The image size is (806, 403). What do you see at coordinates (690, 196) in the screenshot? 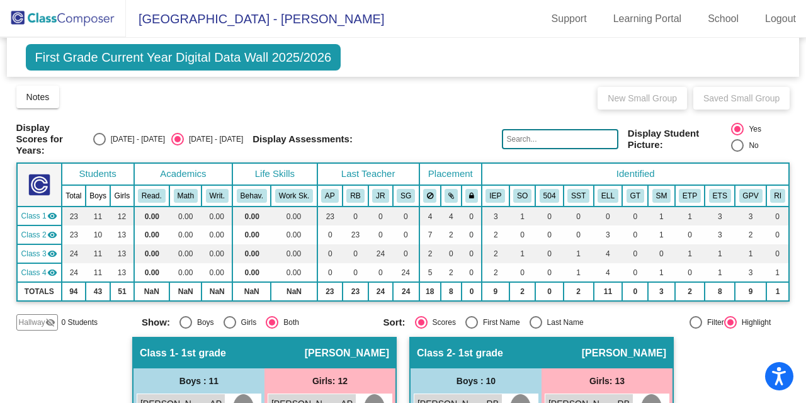
I see `th: Extra time (parent)` at bounding box center [690, 196].